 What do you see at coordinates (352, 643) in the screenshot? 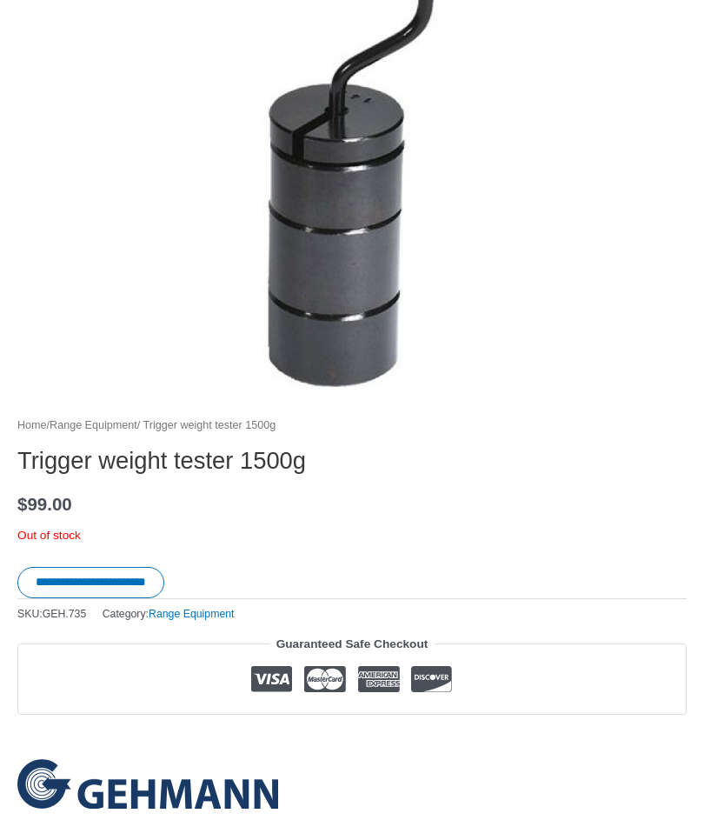
I see `legend: Guaranteed Safe Checkout` at bounding box center [352, 643].